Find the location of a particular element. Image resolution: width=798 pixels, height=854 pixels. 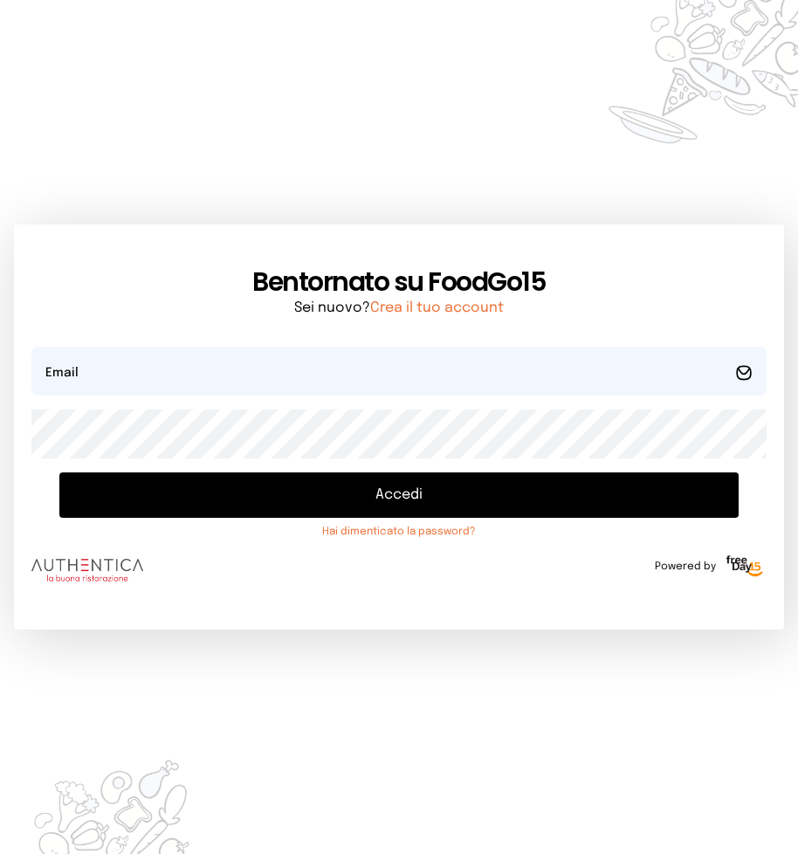

a: Hai dimenticato la password? is located at coordinates (399, 532).